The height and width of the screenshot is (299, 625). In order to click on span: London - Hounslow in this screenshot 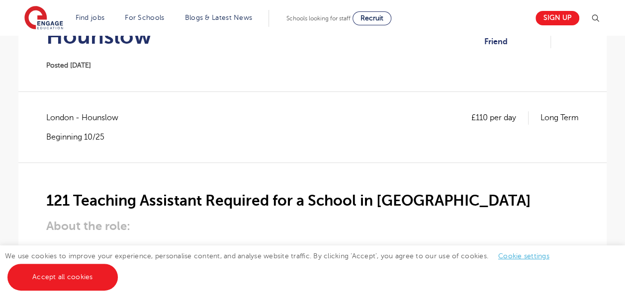, I will do `click(87, 118)`.